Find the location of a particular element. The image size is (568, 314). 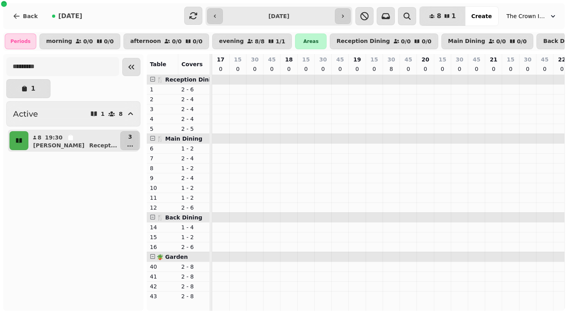

p: 19:30 is located at coordinates (54, 138).